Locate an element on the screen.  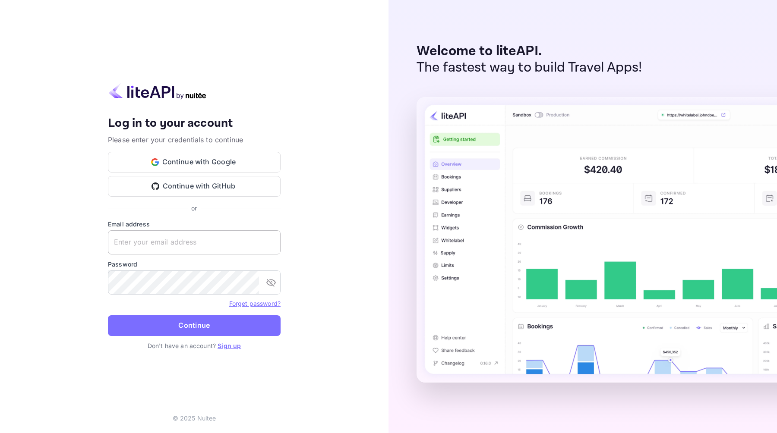
label: Email address is located at coordinates (194, 224).